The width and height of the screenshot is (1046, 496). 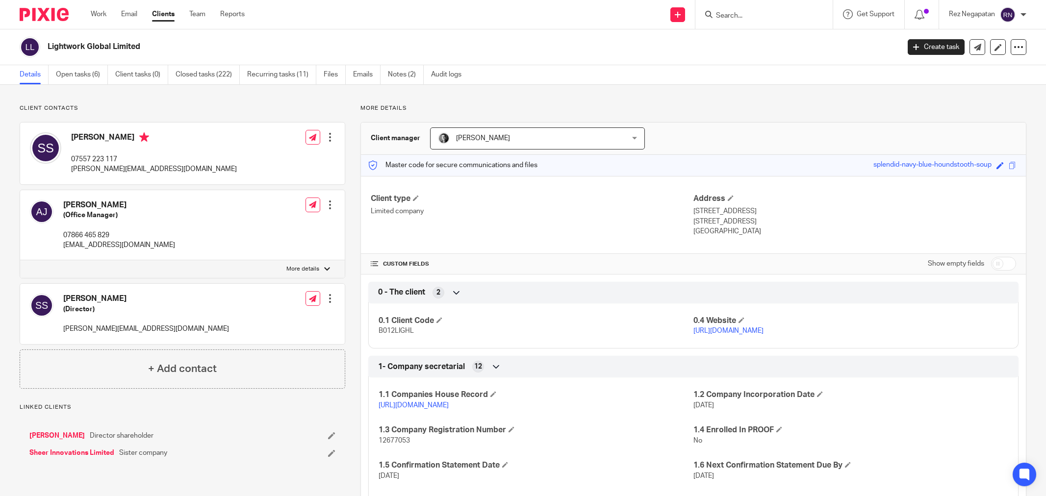 What do you see at coordinates (72, 453) in the screenshot?
I see `a: Sheer Innovations Limited` at bounding box center [72, 453].